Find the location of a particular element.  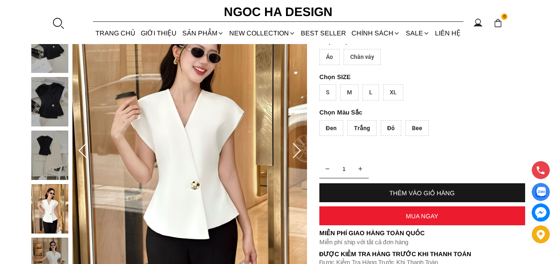

font: Miễn phí giao hàng toàn quốc is located at coordinates (372, 232).